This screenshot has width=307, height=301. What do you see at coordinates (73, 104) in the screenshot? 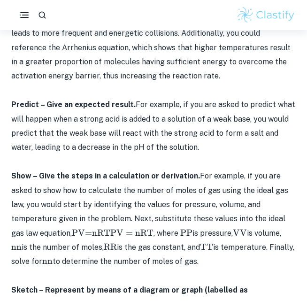
I see `strong: Predict – Give an expected result.` at bounding box center [73, 104].